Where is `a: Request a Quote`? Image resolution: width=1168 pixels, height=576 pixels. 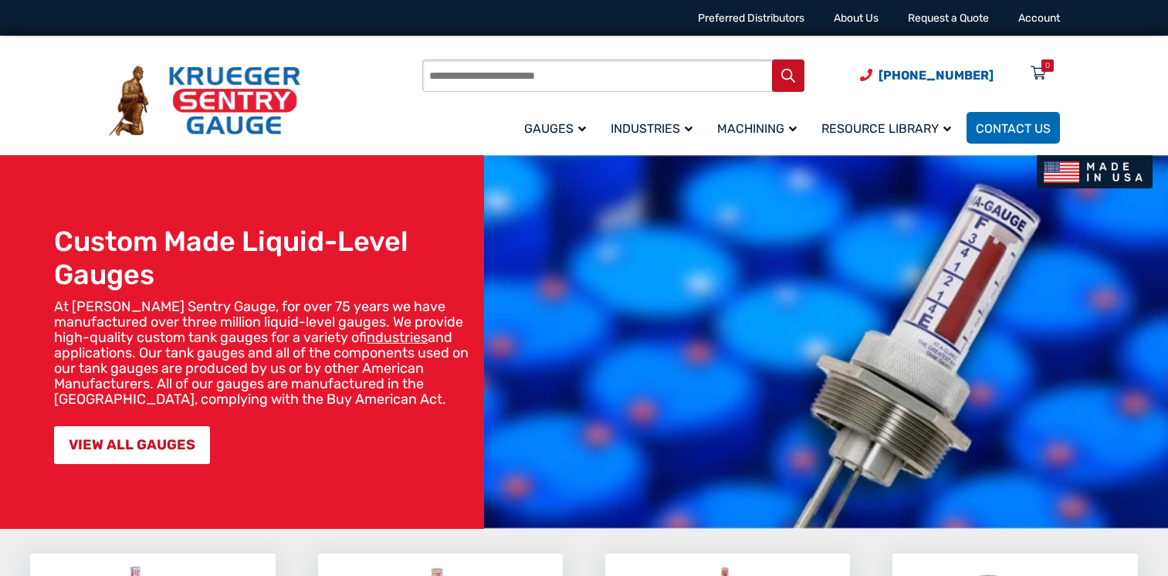
a: Request a Quote is located at coordinates (948, 18).